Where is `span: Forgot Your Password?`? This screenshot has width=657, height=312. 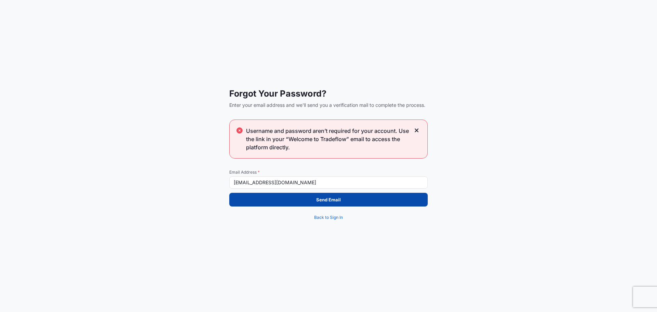 span: Forgot Your Password? is located at coordinates (328, 93).